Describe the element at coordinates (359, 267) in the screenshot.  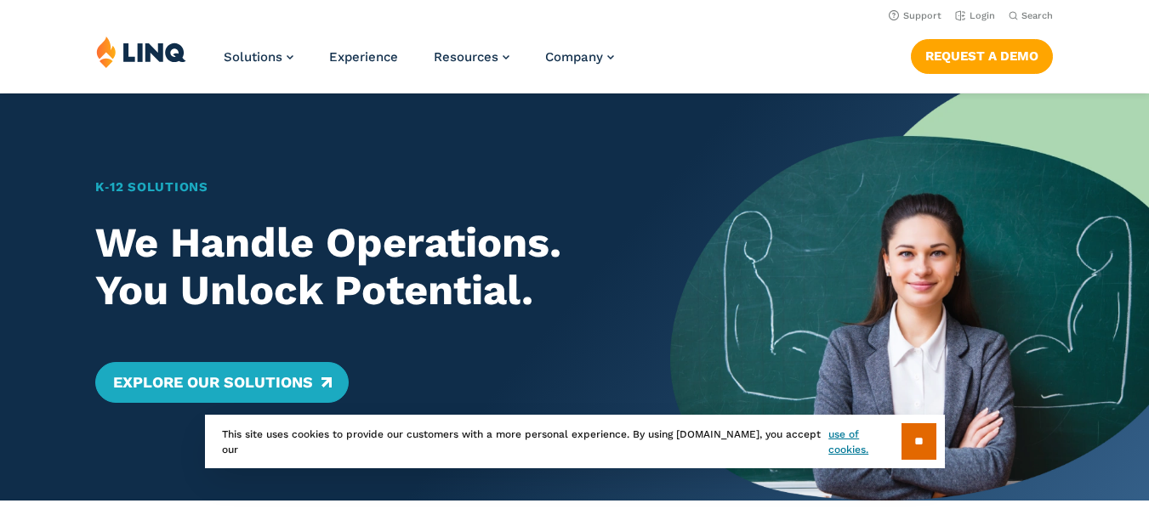
I see `h2: We Handle Operations. You Unlock Potential.` at that location.